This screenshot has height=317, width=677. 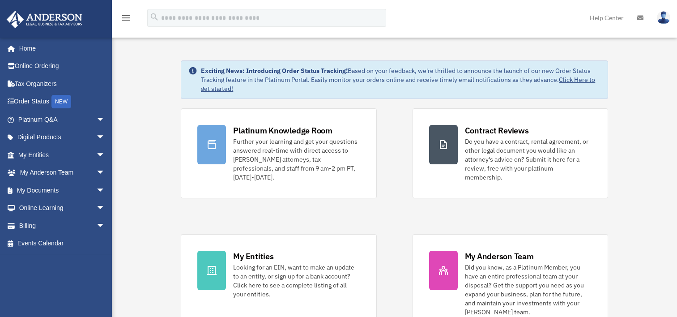 I want to click on a: My Anderson Teamarrow_drop_down, so click(x=62, y=173).